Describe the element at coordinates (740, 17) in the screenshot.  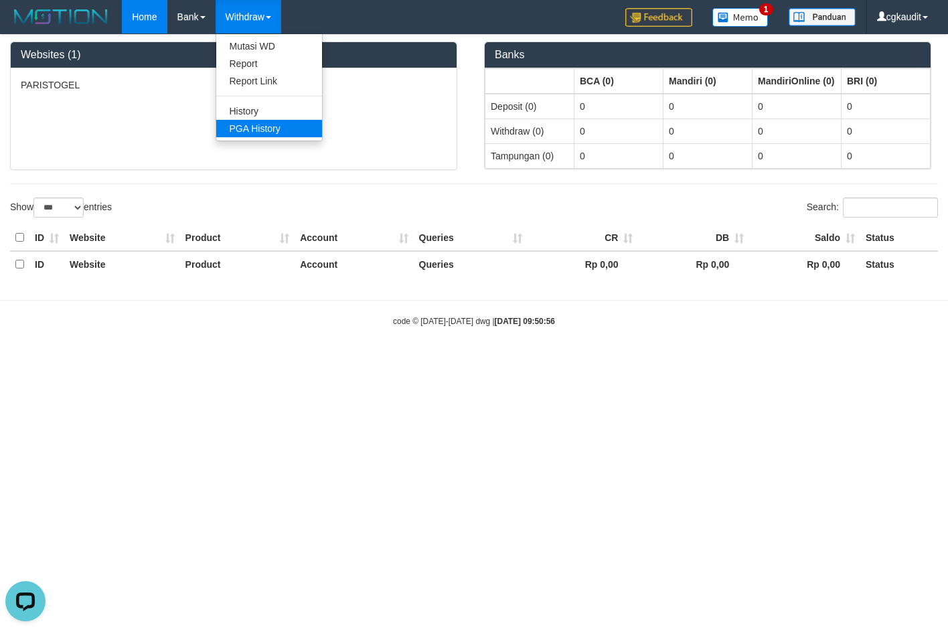
I see `img: Button%20Memo.svg` at that location.